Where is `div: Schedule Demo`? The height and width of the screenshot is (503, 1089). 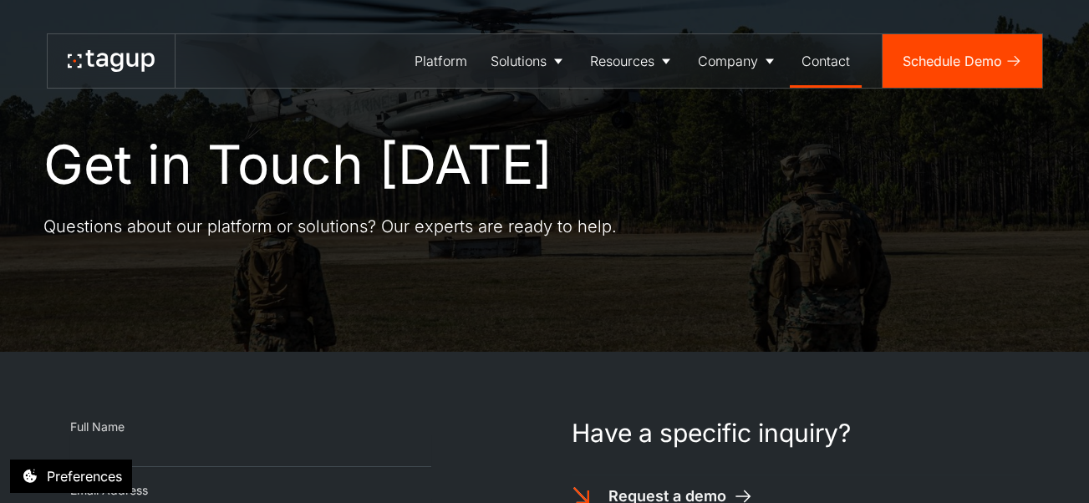
div: Schedule Demo is located at coordinates (952, 61).